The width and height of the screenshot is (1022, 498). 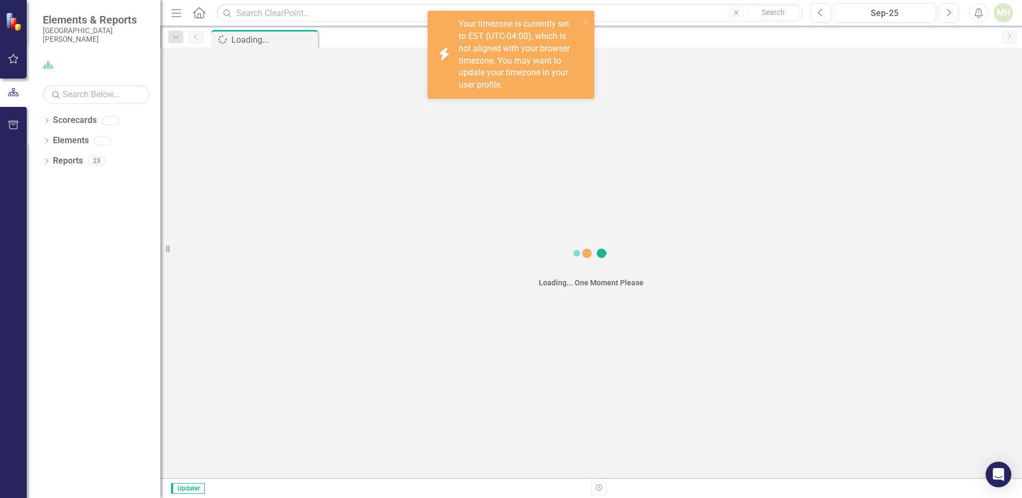 What do you see at coordinates (14, 21) in the screenshot?
I see `img: ClearPoint Strategy` at bounding box center [14, 21].